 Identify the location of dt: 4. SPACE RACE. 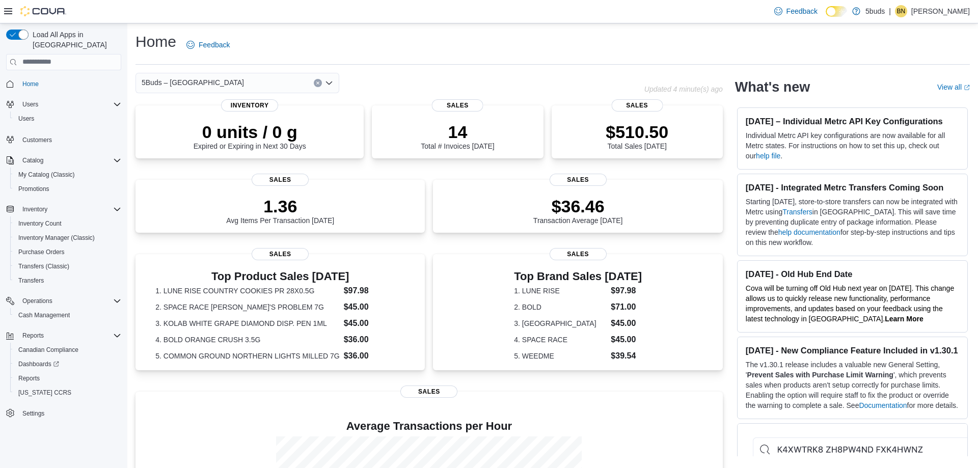
(560, 340).